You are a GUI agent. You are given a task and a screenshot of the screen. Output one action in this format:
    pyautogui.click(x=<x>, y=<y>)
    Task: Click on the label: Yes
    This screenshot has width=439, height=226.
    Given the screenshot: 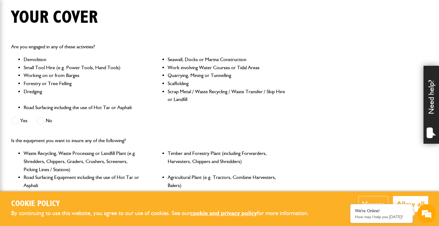 What is the action you would take?
    pyautogui.click(x=19, y=121)
    